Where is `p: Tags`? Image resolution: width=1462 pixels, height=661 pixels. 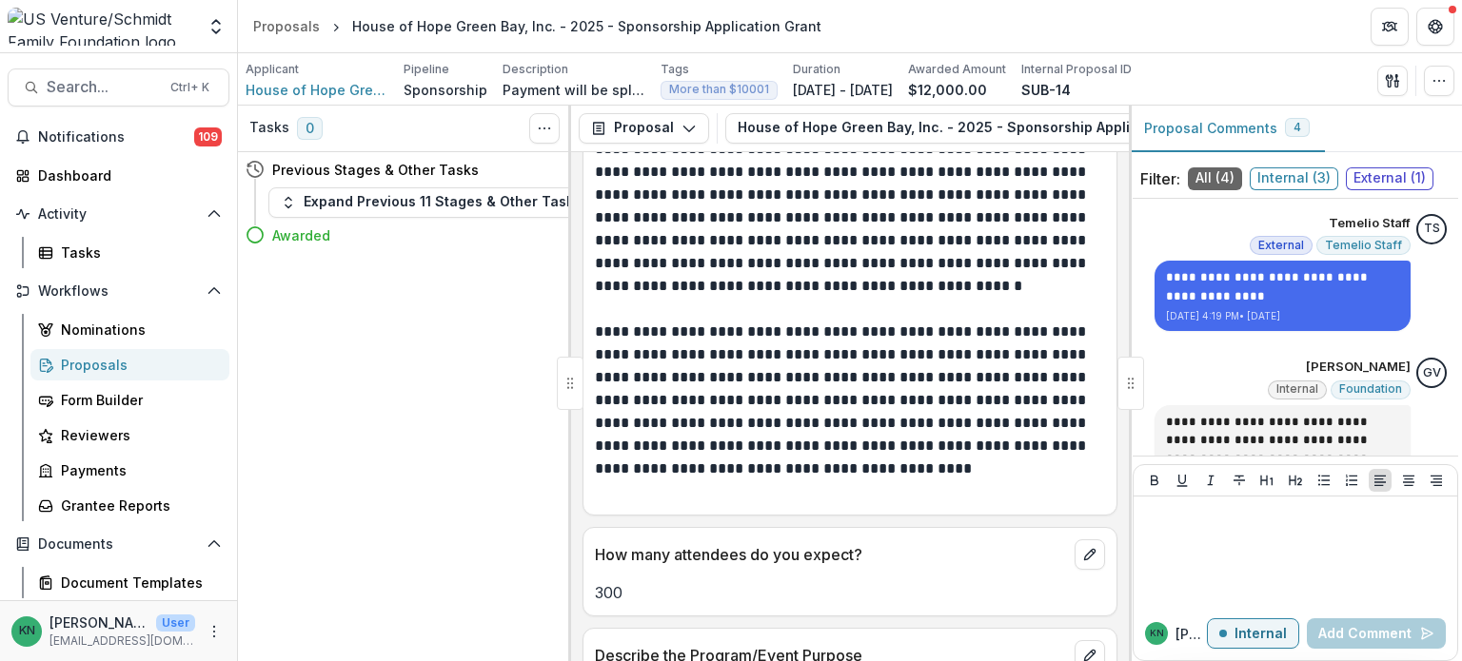
p: Tags is located at coordinates (675, 69).